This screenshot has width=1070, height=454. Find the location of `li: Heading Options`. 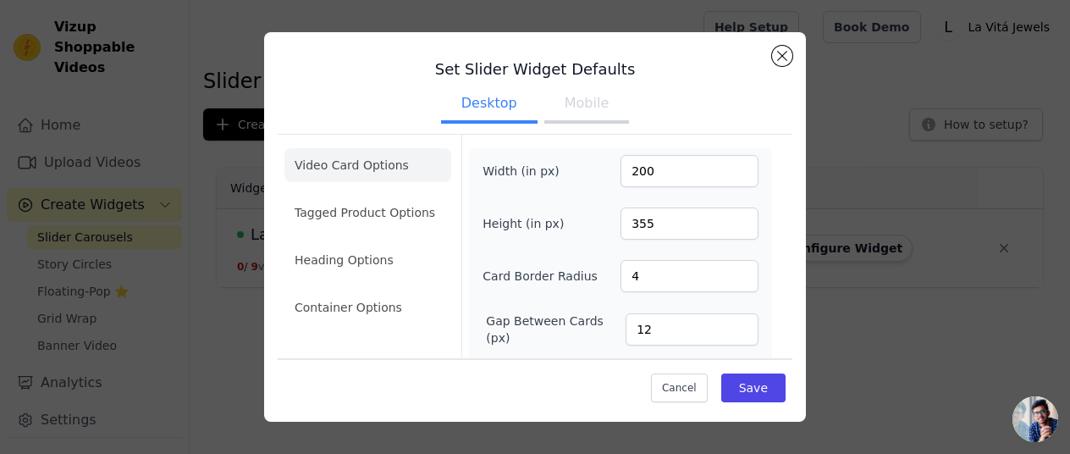

li: Heading Options is located at coordinates (367, 260).